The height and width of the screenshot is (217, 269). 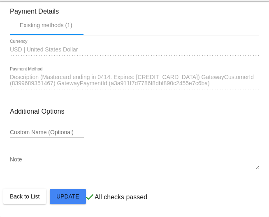 I want to click on button: Update, so click(x=68, y=196).